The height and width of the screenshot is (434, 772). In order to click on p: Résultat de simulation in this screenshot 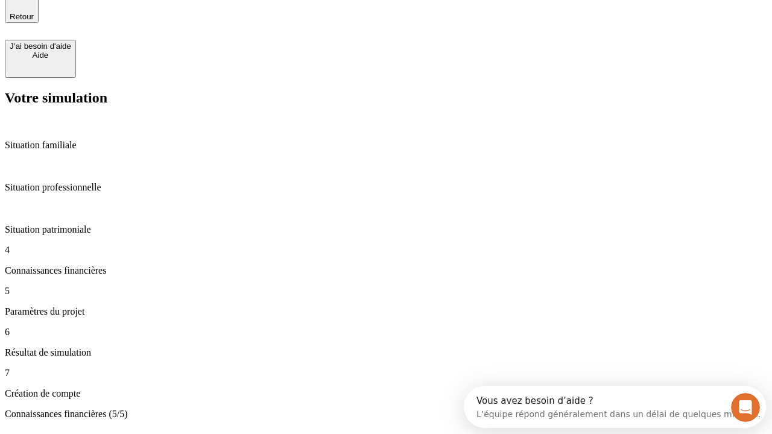, I will do `click(386, 353)`.